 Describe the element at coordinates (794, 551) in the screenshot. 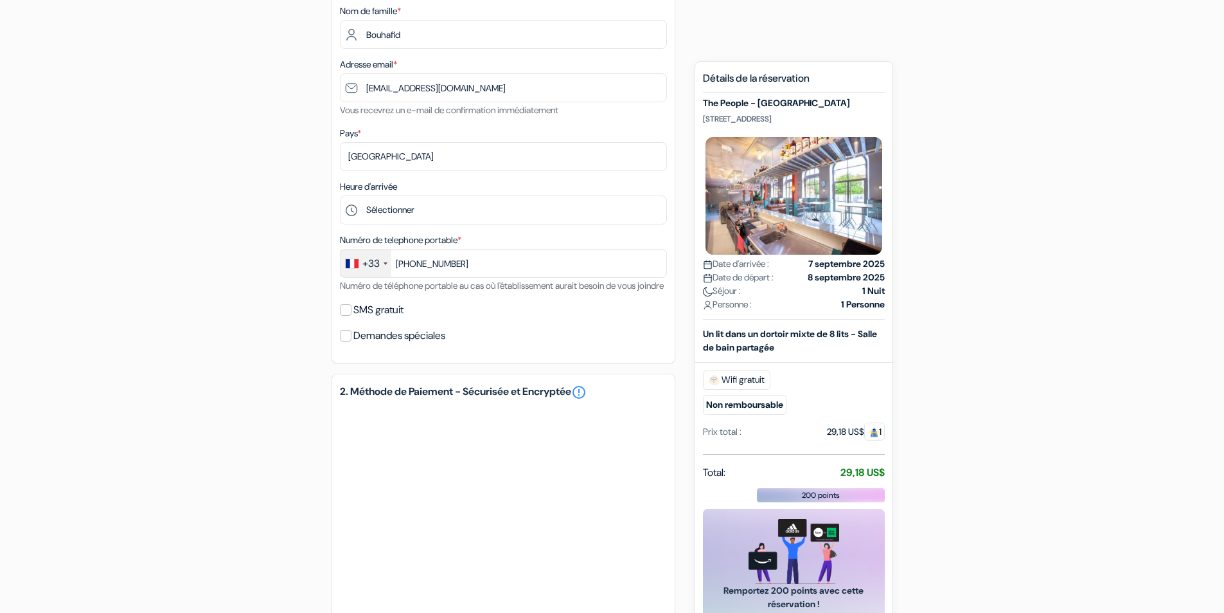

I see `img: gift_card_hero_new.png` at that location.